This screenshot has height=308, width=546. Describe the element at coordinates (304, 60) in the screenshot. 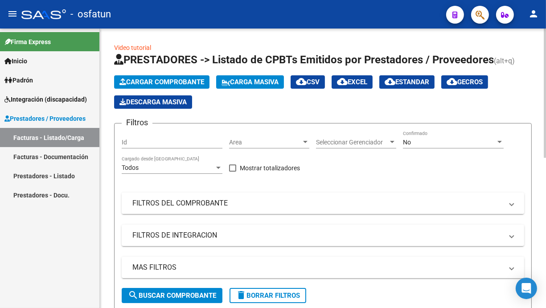

I see `span: PRESTADORES -> Listado de CPBTs Emitidos por Prestadores / Proveedores` at that location.